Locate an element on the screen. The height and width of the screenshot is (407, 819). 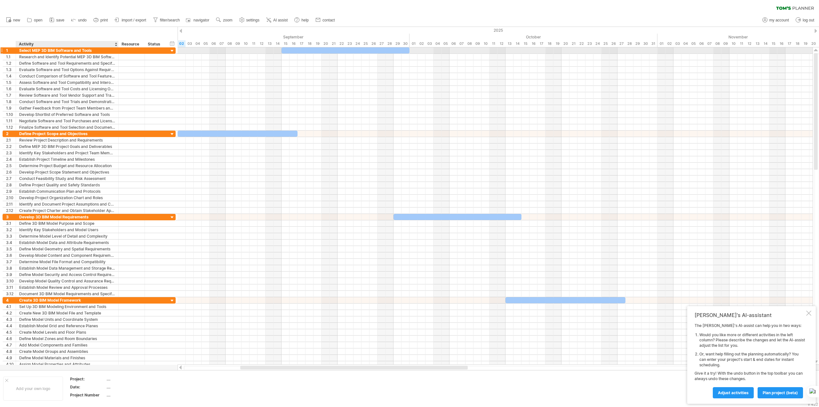
div: Saturday, 27 September 2025 is located at coordinates (382, 44).